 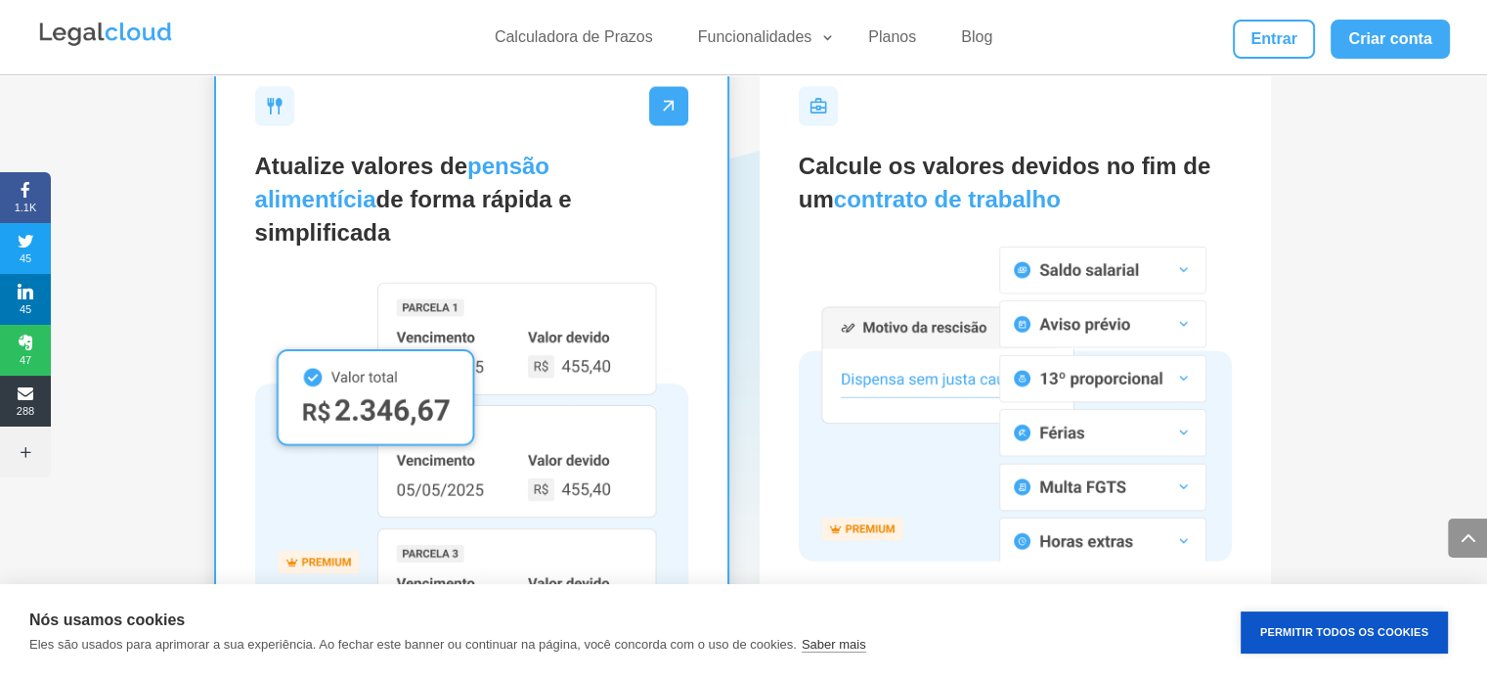 I want to click on img: Legalcloud Logo, so click(x=106, y=34).